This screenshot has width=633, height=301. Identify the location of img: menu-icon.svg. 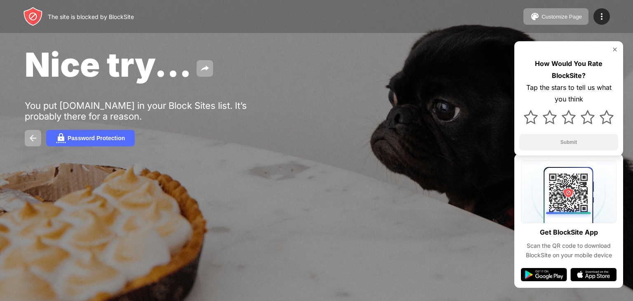
(602, 16).